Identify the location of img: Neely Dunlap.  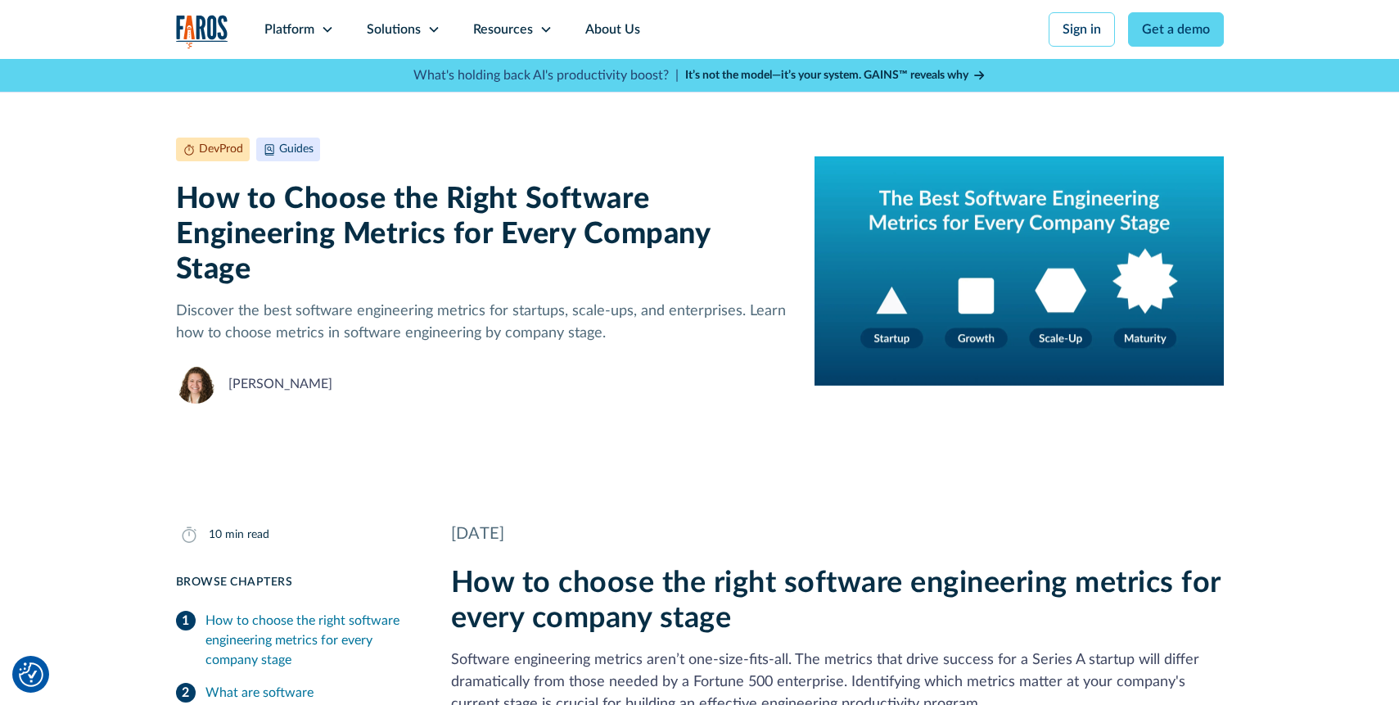
(196, 384).